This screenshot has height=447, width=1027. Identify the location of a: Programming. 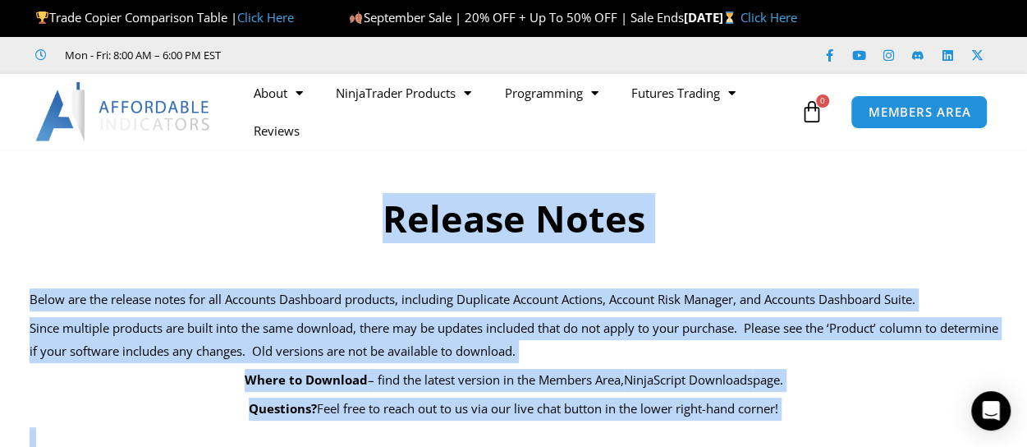
(551, 93).